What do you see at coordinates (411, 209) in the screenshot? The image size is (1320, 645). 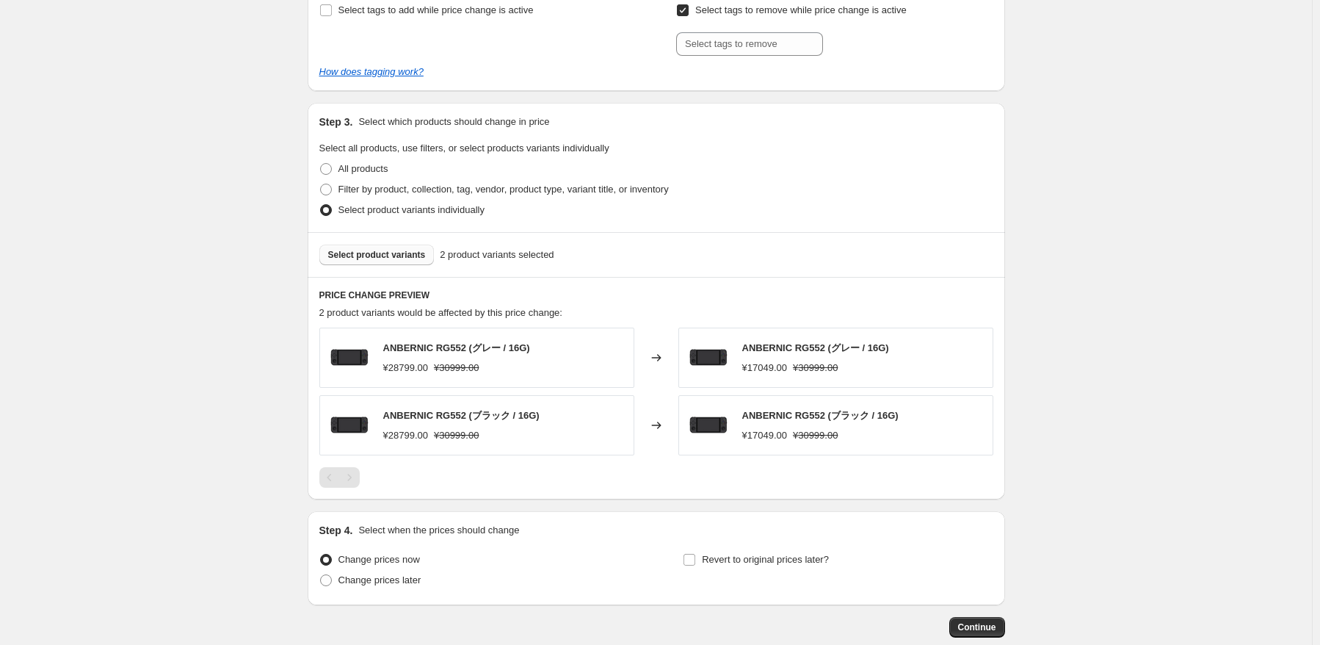 I see `span: Select product variants individually` at bounding box center [411, 209].